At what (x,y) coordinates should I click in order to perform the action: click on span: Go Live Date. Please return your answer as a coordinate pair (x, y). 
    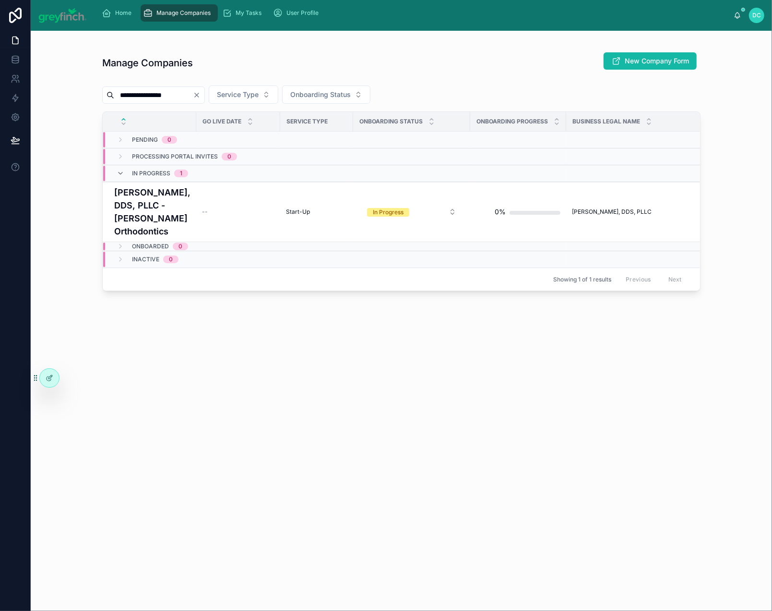
    Looking at the image, I should click on (222, 121).